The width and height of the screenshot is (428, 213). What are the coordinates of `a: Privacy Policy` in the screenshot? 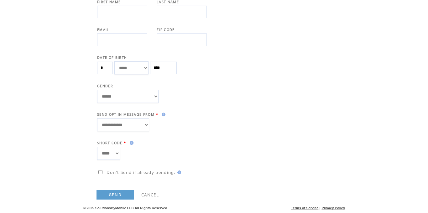 It's located at (333, 208).